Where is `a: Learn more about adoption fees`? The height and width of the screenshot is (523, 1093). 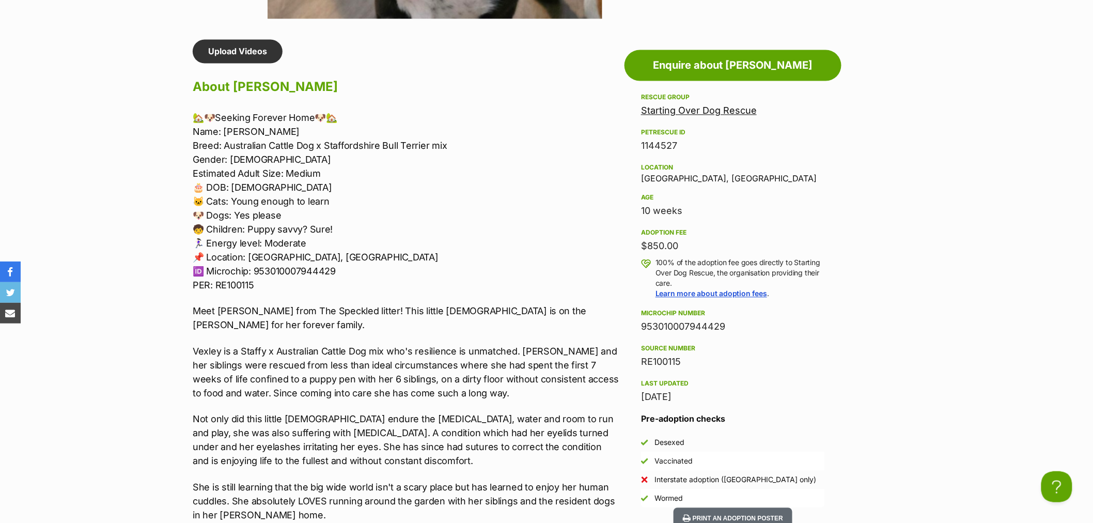
a: Learn more about adoption fees is located at coordinates (712, 293).